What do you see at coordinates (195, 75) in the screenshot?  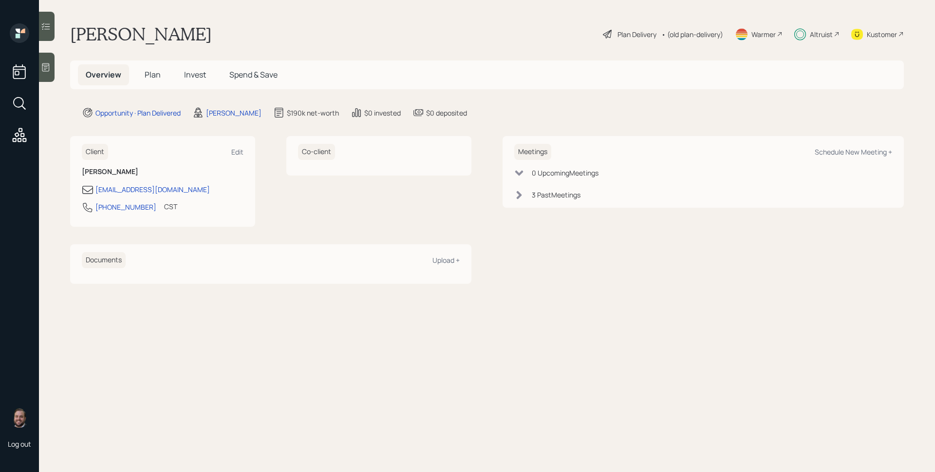 I see `span: Invest` at bounding box center [195, 75].